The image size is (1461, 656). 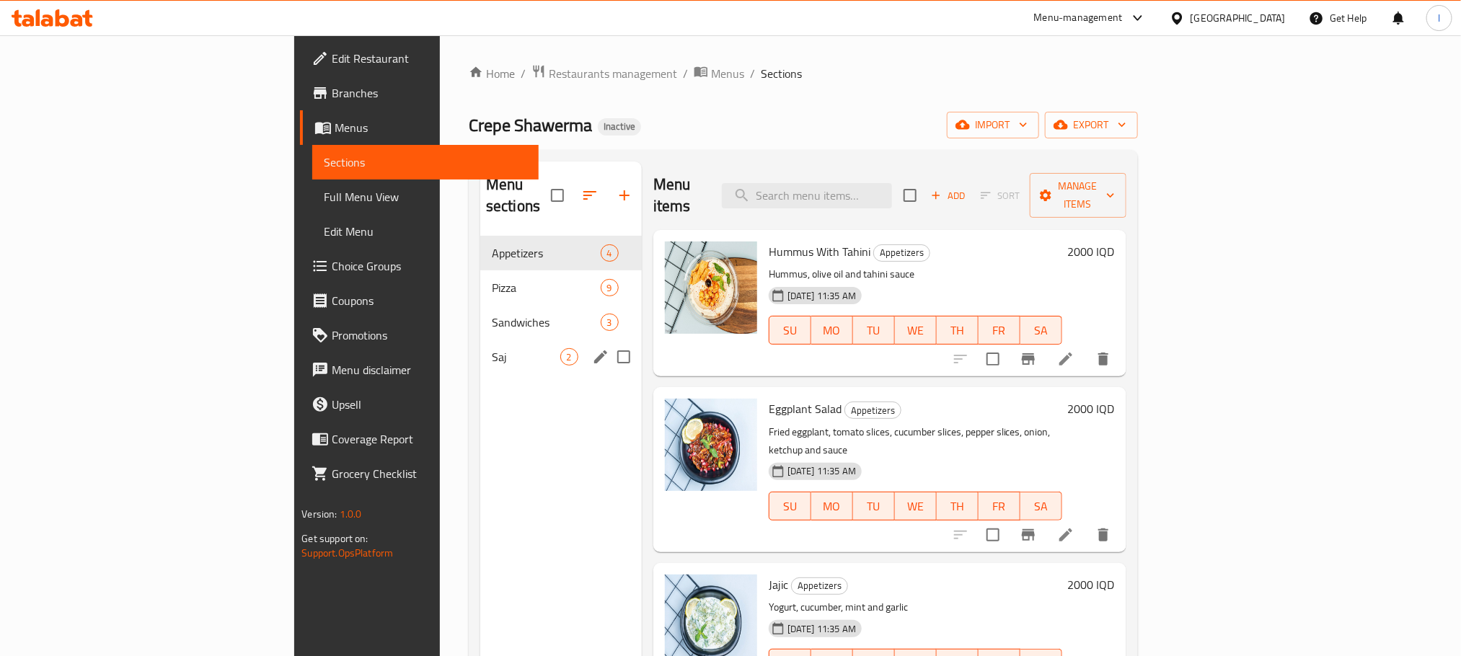 What do you see at coordinates (619, 126) in the screenshot?
I see `span: Inactive` at bounding box center [619, 126].